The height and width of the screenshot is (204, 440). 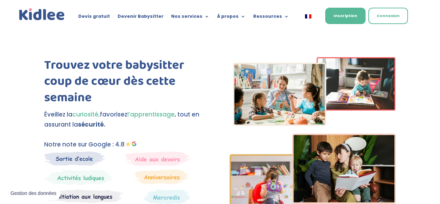 I want to click on img: Anniversaire, so click(x=162, y=176).